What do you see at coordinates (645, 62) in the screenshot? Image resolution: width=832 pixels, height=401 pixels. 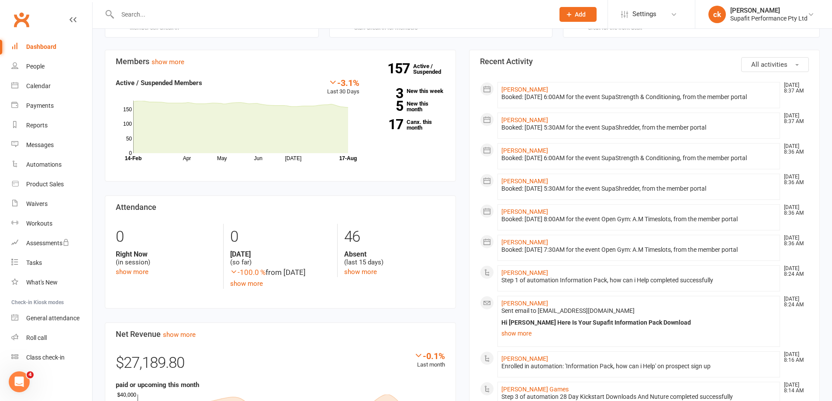 I see `h3: Recent Activity` at bounding box center [645, 62].